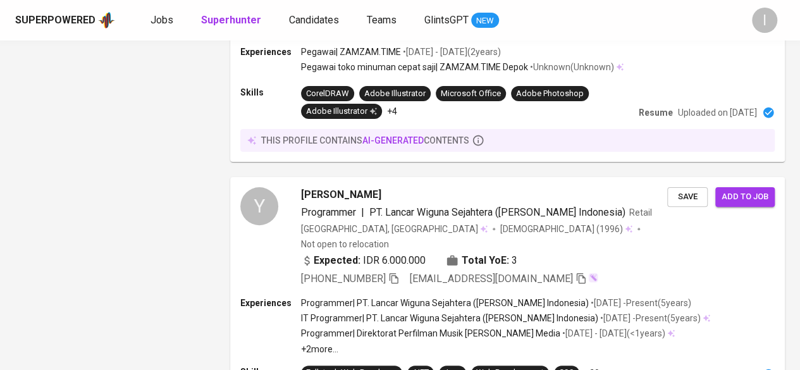  Describe the element at coordinates (505, 349) in the screenshot. I see `p: +2 more ...` at that location.